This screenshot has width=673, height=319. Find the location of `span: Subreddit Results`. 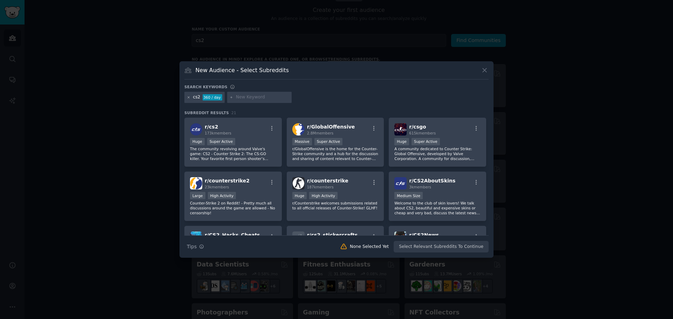

span: Subreddit Results is located at coordinates (207, 113).